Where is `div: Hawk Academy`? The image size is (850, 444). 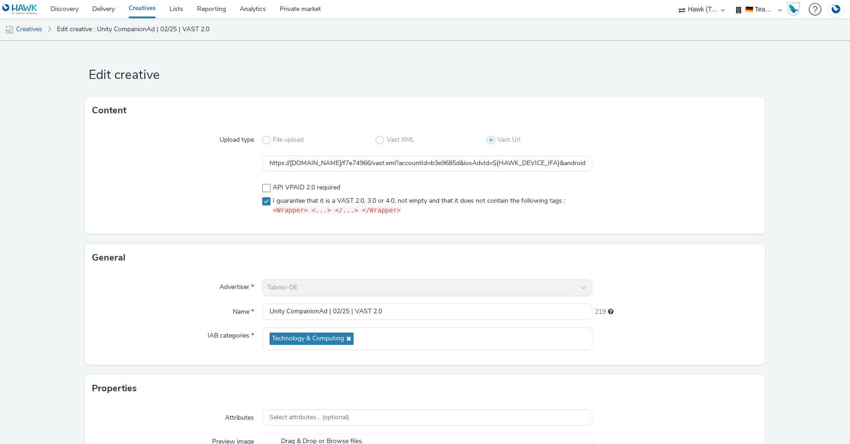
div: Hawk Academy is located at coordinates (793, 9).